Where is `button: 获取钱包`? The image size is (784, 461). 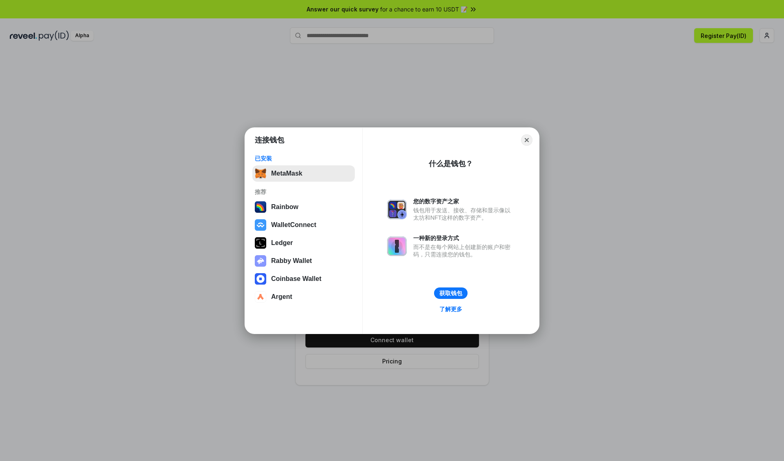
button: 获取钱包 is located at coordinates (451, 293).